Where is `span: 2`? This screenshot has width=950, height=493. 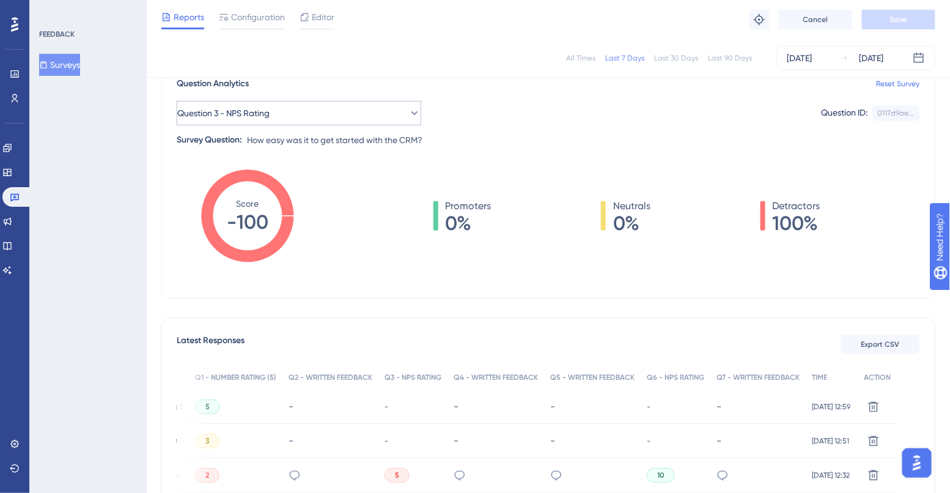
span: 2 is located at coordinates (207, 475).